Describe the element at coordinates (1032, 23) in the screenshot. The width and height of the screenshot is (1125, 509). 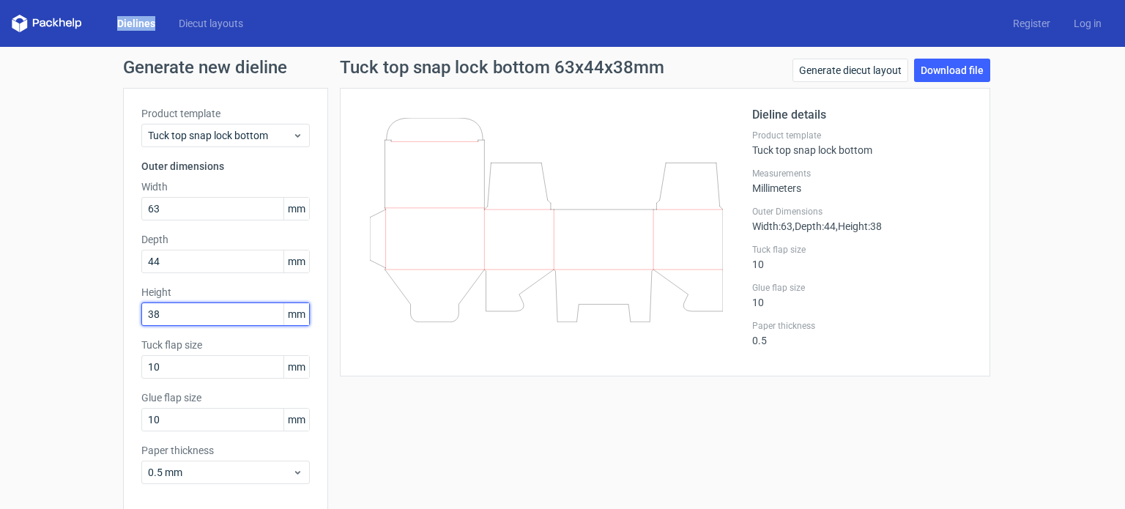
I see `a: Register` at that location.